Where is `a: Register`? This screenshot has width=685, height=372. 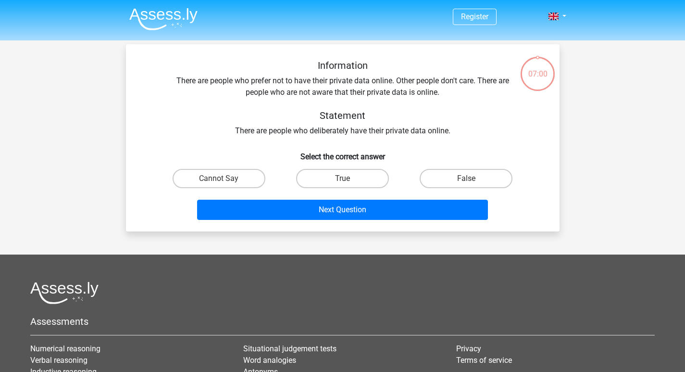 a: Register is located at coordinates (475, 16).